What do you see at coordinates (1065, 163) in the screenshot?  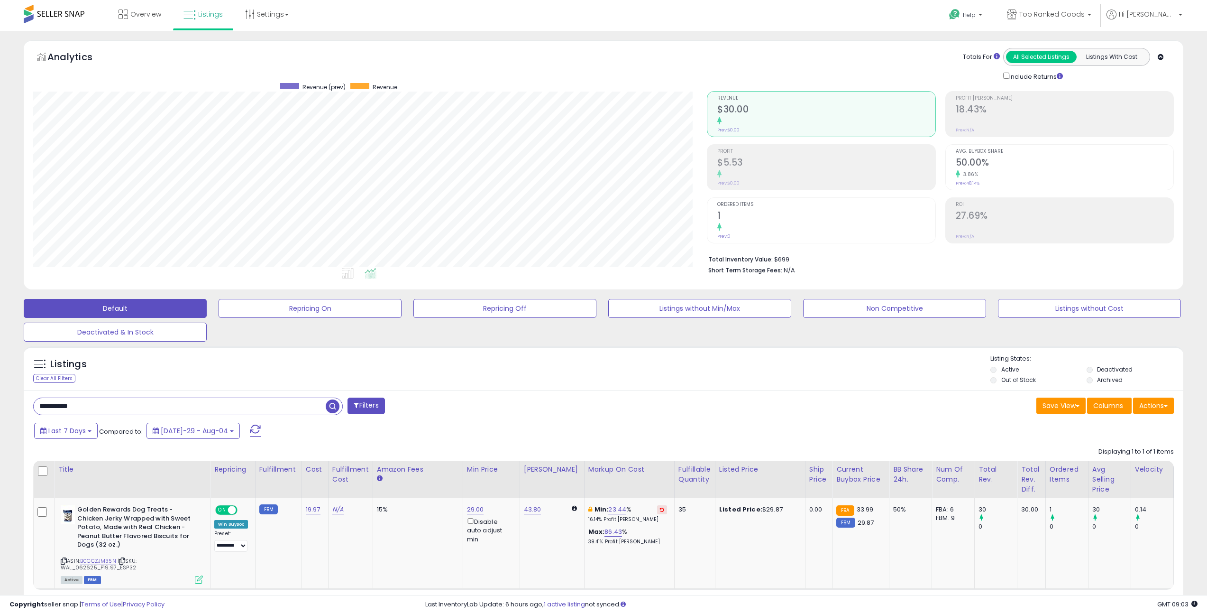 I see `h2: 50.00%` at bounding box center [1065, 163].